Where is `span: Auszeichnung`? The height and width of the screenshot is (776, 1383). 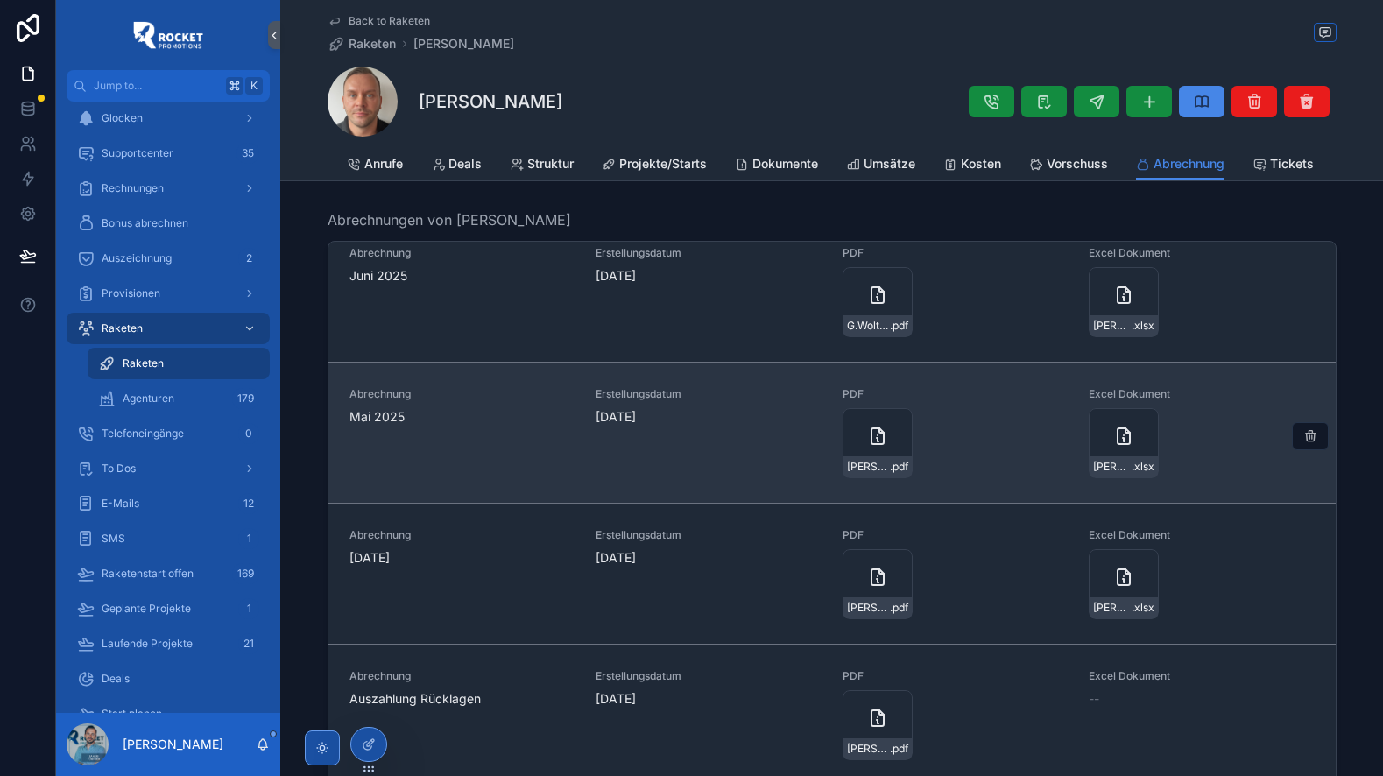
span: Auszeichnung is located at coordinates (137, 258).